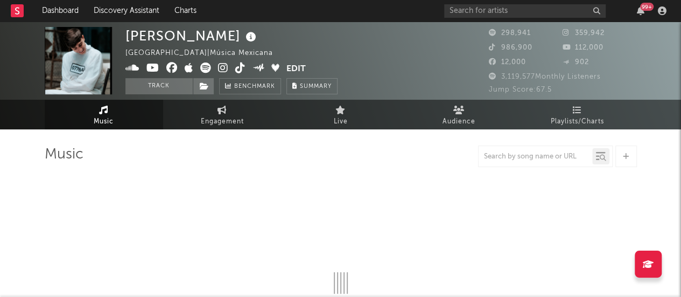  What do you see at coordinates (159, 86) in the screenshot?
I see `button: Track` at bounding box center [159, 86].